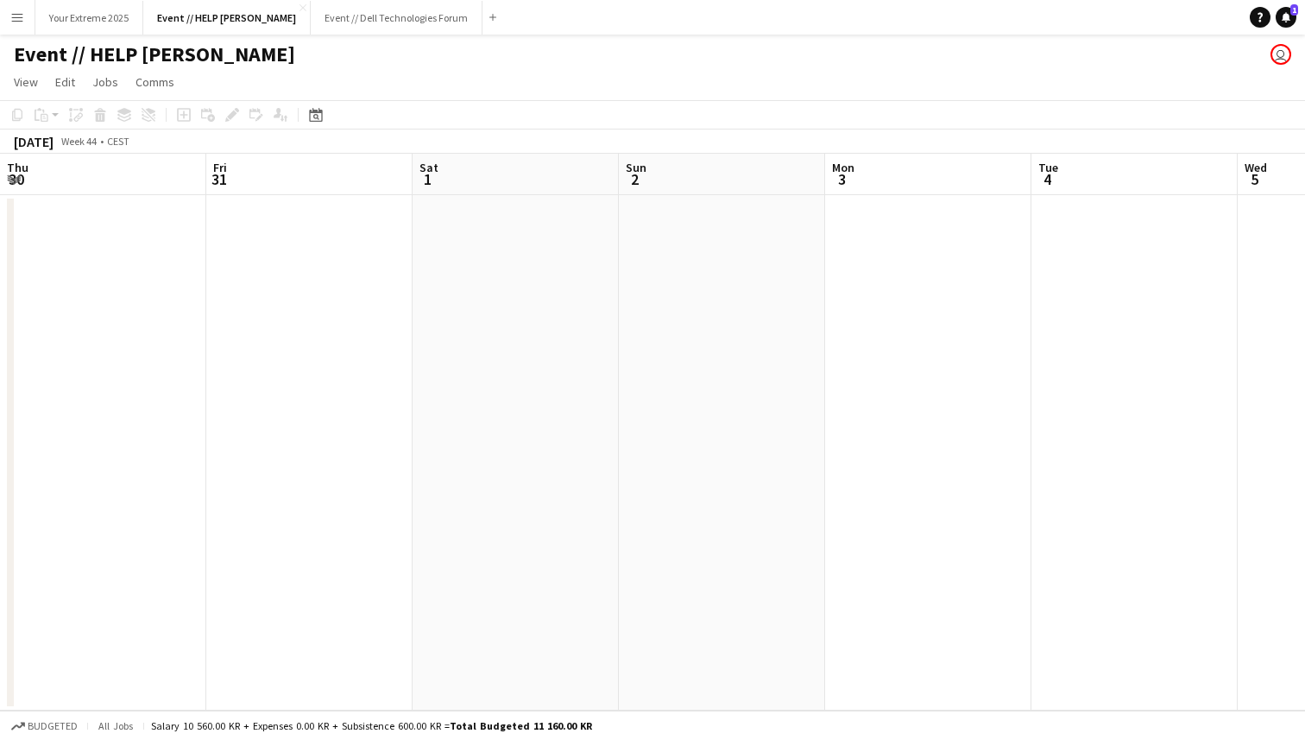  I want to click on a: Jobs, so click(105, 82).